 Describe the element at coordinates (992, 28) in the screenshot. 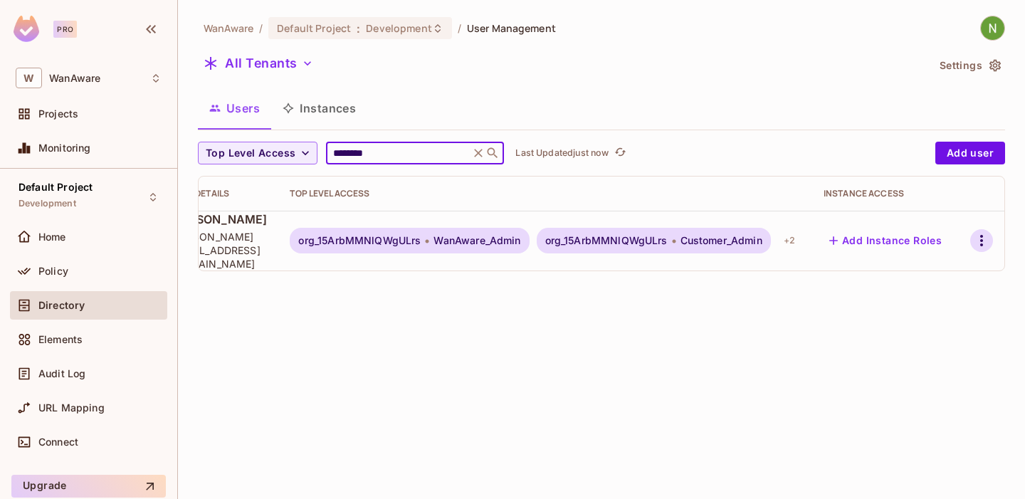

I see `img: Navanath Jadhav` at that location.